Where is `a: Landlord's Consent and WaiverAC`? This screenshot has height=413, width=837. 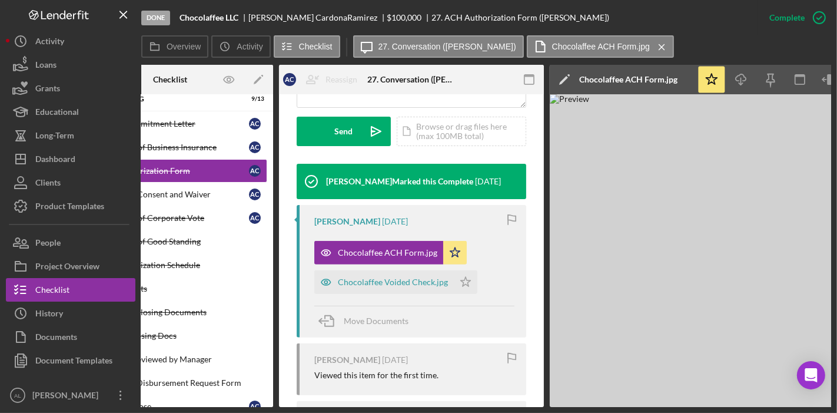 a: Landlord's Consent and WaiverAC is located at coordinates (170, 194).